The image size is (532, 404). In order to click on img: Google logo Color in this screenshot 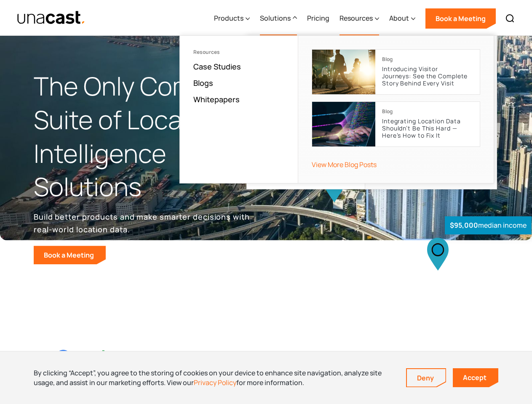, I will do `click(85, 359)`.